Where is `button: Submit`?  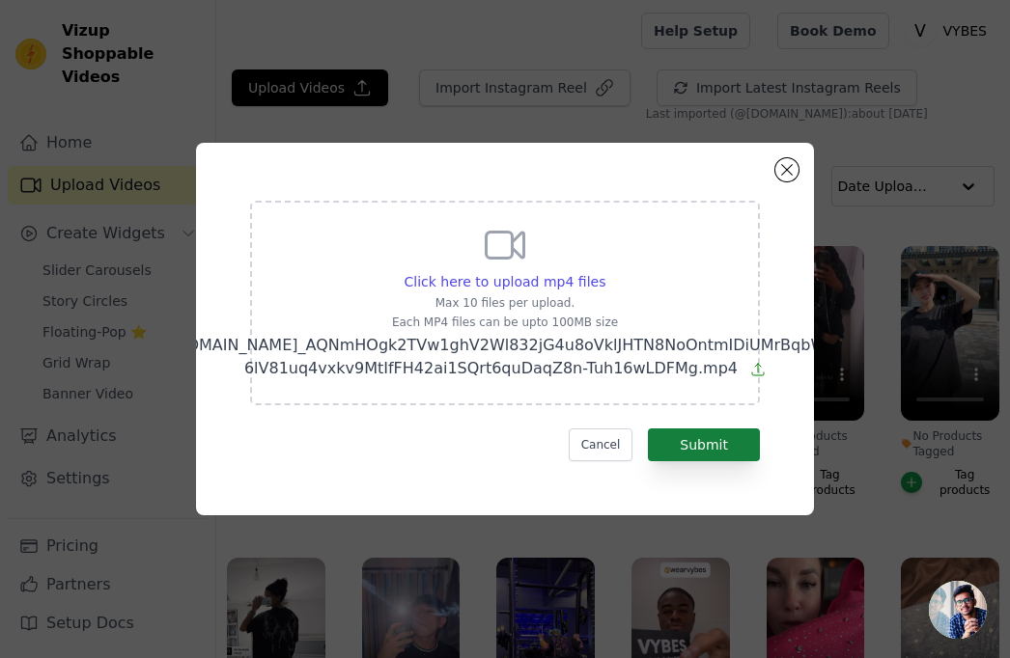
button: Submit is located at coordinates (704, 445).